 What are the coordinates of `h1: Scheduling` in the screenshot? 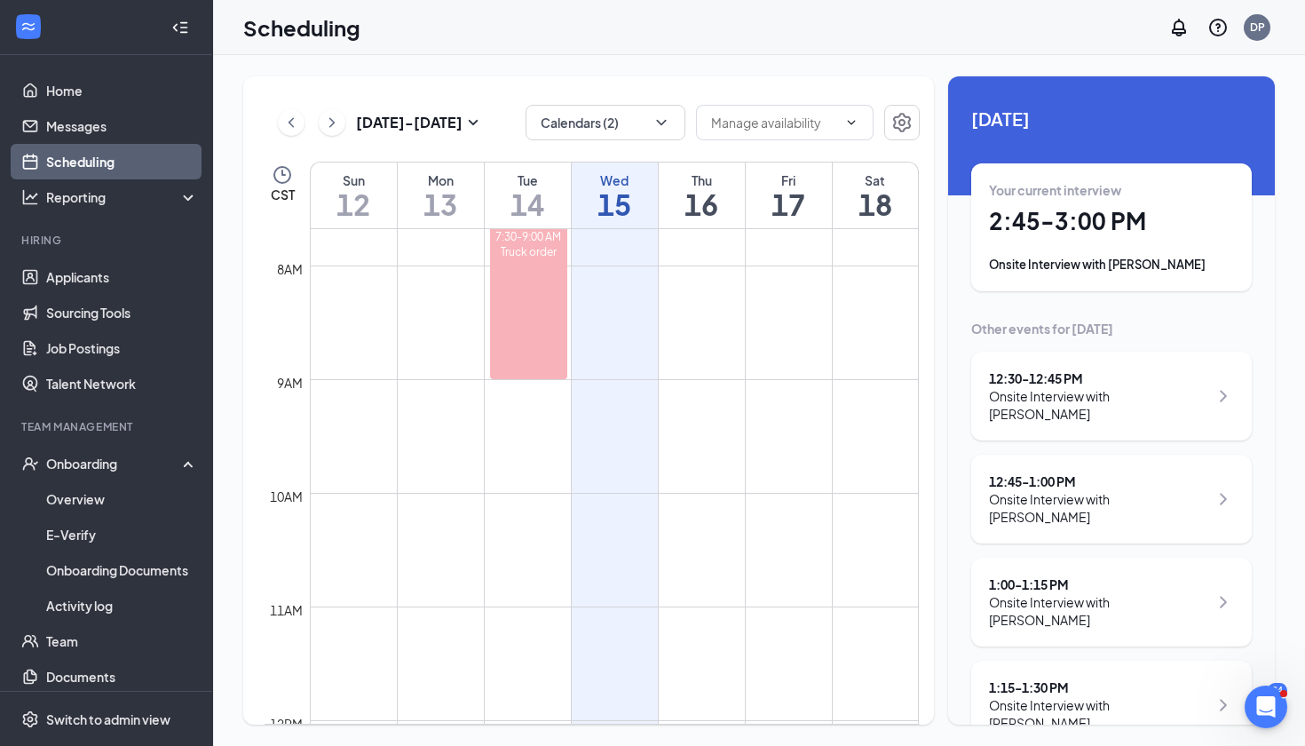 It's located at (302, 28).